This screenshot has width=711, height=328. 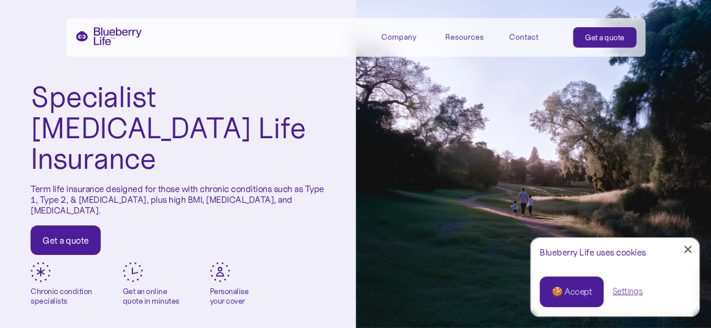 I want to click on a: Contact, so click(x=535, y=36).